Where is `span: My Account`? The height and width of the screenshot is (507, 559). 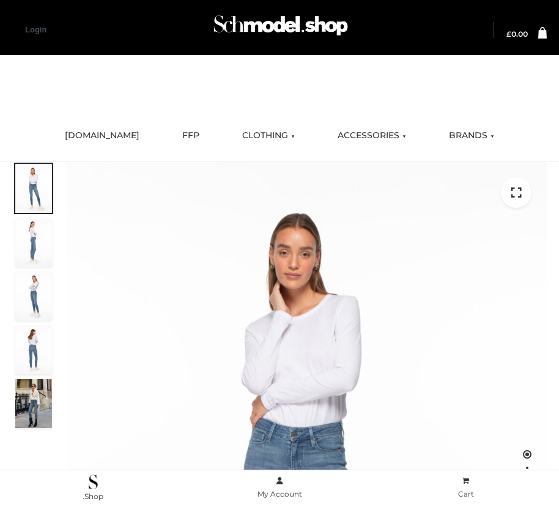 span: My Account is located at coordinates (279, 493).